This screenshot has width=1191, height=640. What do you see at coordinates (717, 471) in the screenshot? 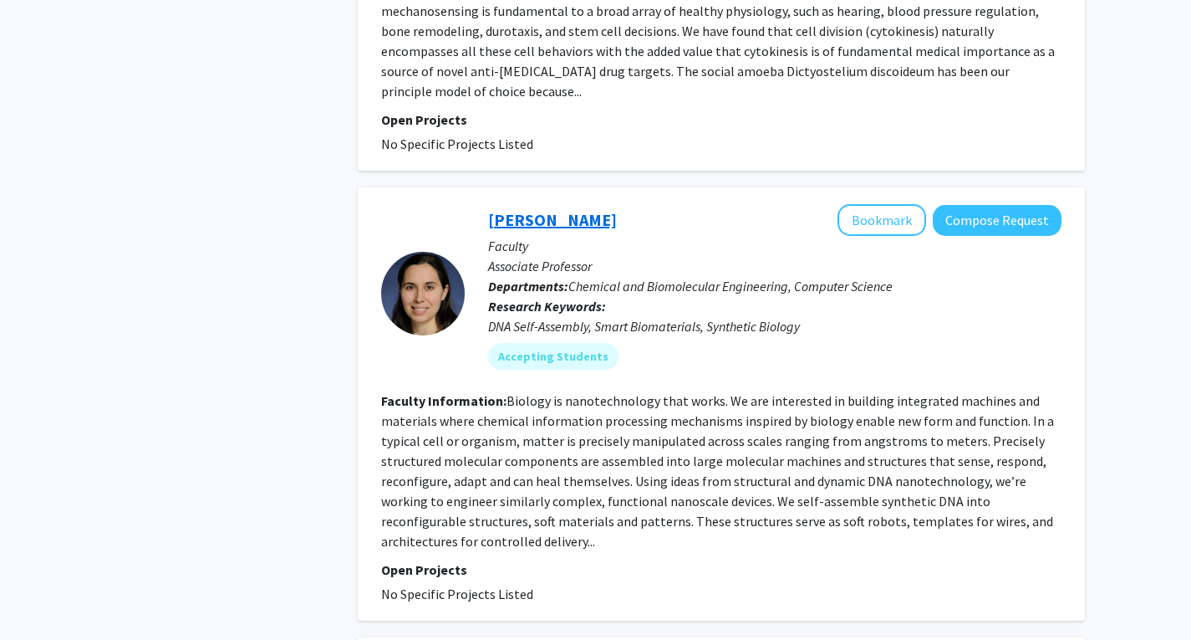
I see `fg-read-more: Biology is nanotechnology that works. We are interested in building integrated machines and mater...` at bounding box center [717, 471].